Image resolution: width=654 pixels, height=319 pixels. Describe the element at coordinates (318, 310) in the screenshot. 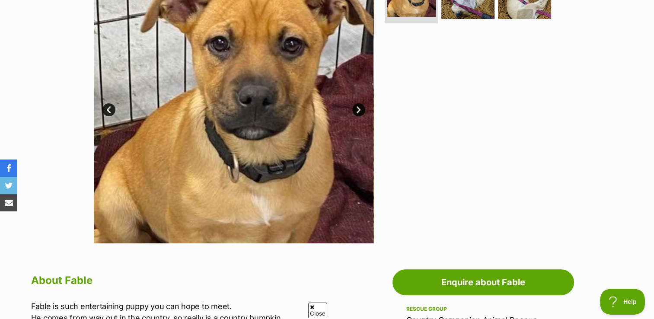

I see `span: Close` at that location.